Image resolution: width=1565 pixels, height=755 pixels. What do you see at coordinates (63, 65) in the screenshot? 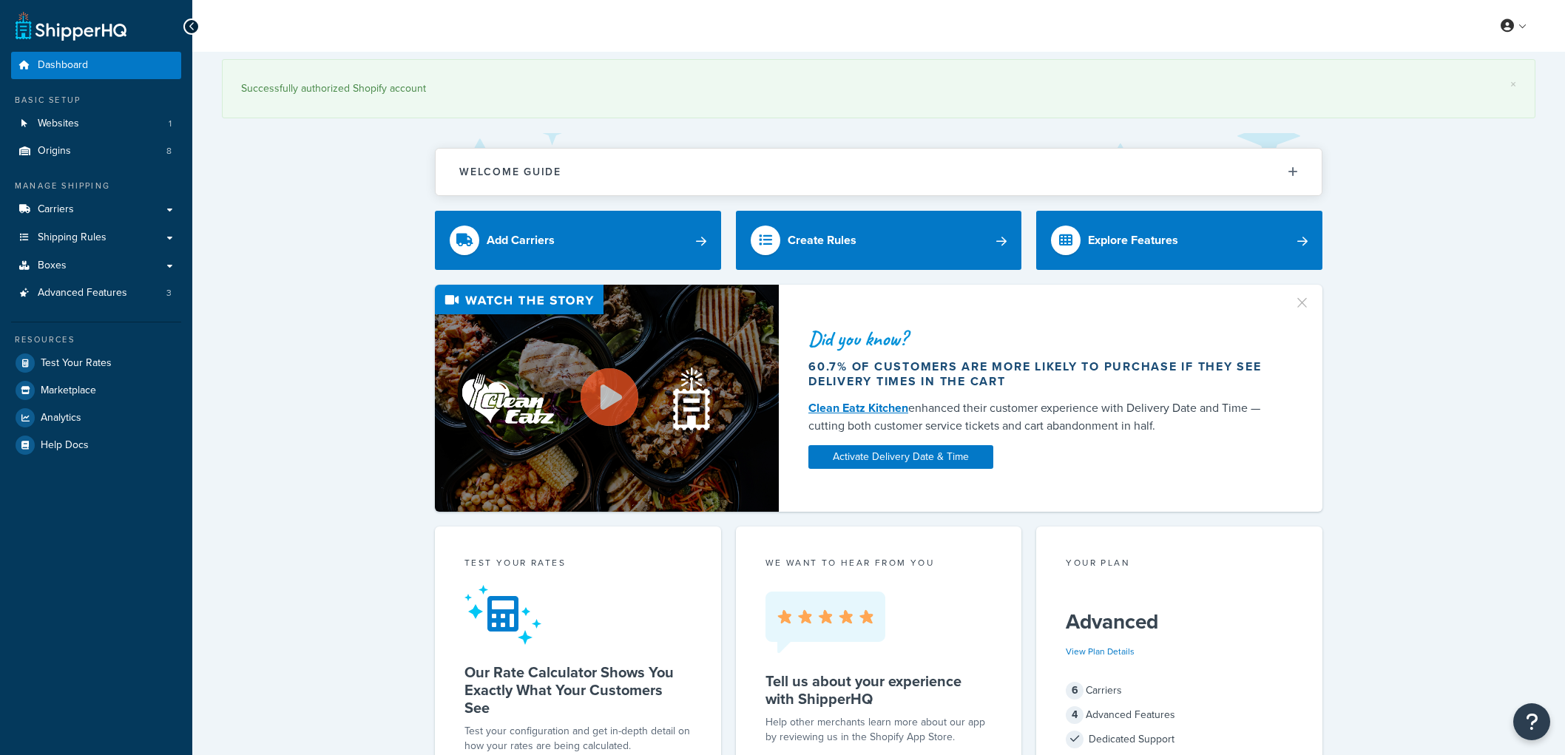
I see `span: Dashboard` at bounding box center [63, 65].